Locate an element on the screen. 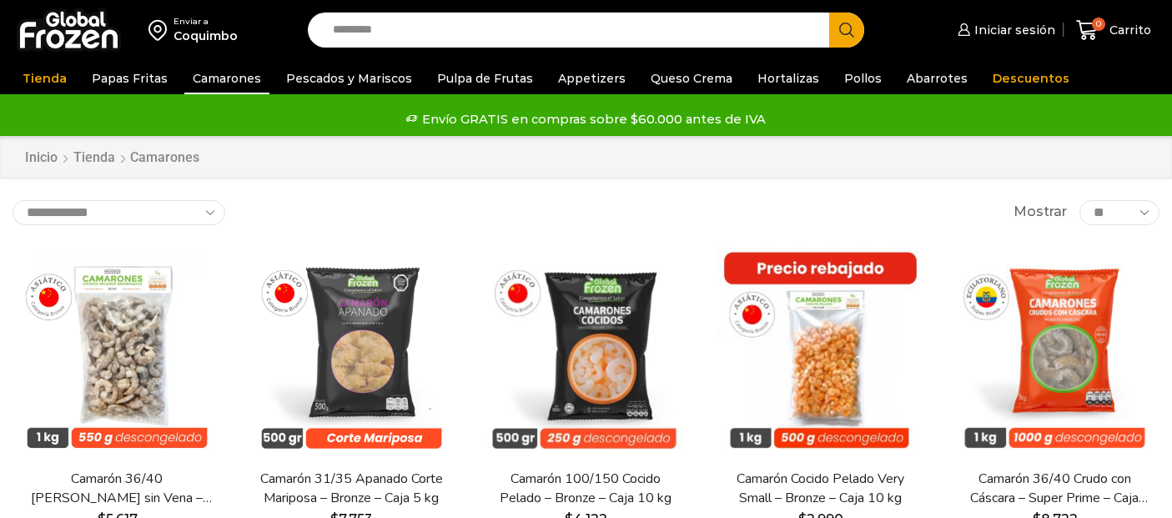 This screenshot has height=518, width=1172. a: Hortalizas is located at coordinates (788, 78).